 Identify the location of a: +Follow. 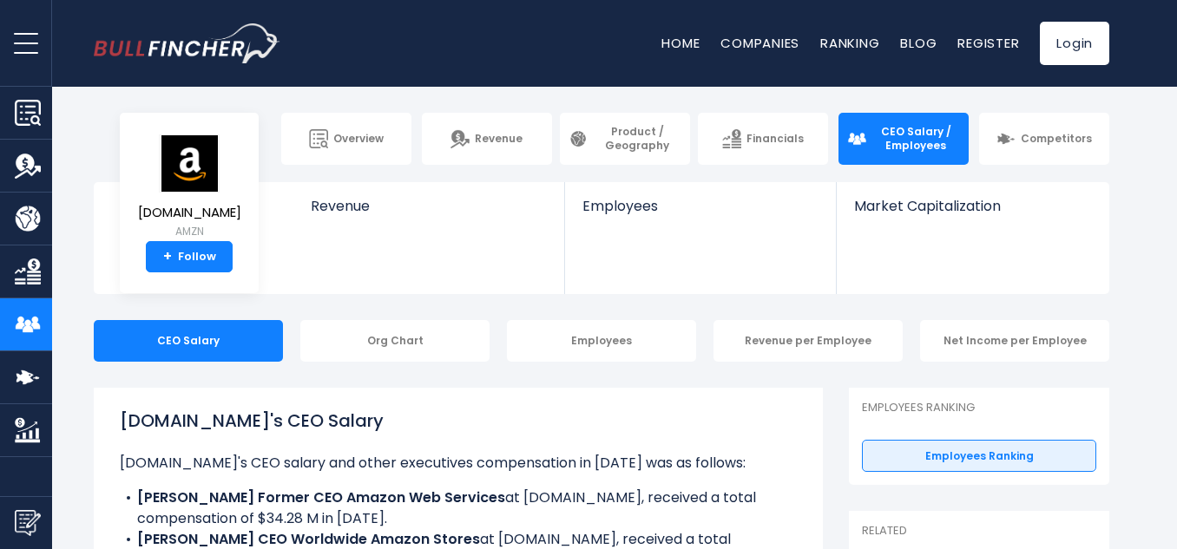
(189, 257).